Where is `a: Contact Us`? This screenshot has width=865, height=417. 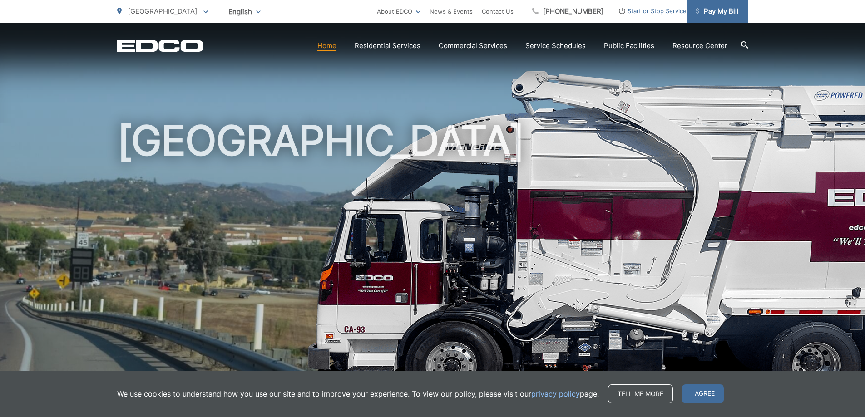
a: Contact Us is located at coordinates (498, 11).